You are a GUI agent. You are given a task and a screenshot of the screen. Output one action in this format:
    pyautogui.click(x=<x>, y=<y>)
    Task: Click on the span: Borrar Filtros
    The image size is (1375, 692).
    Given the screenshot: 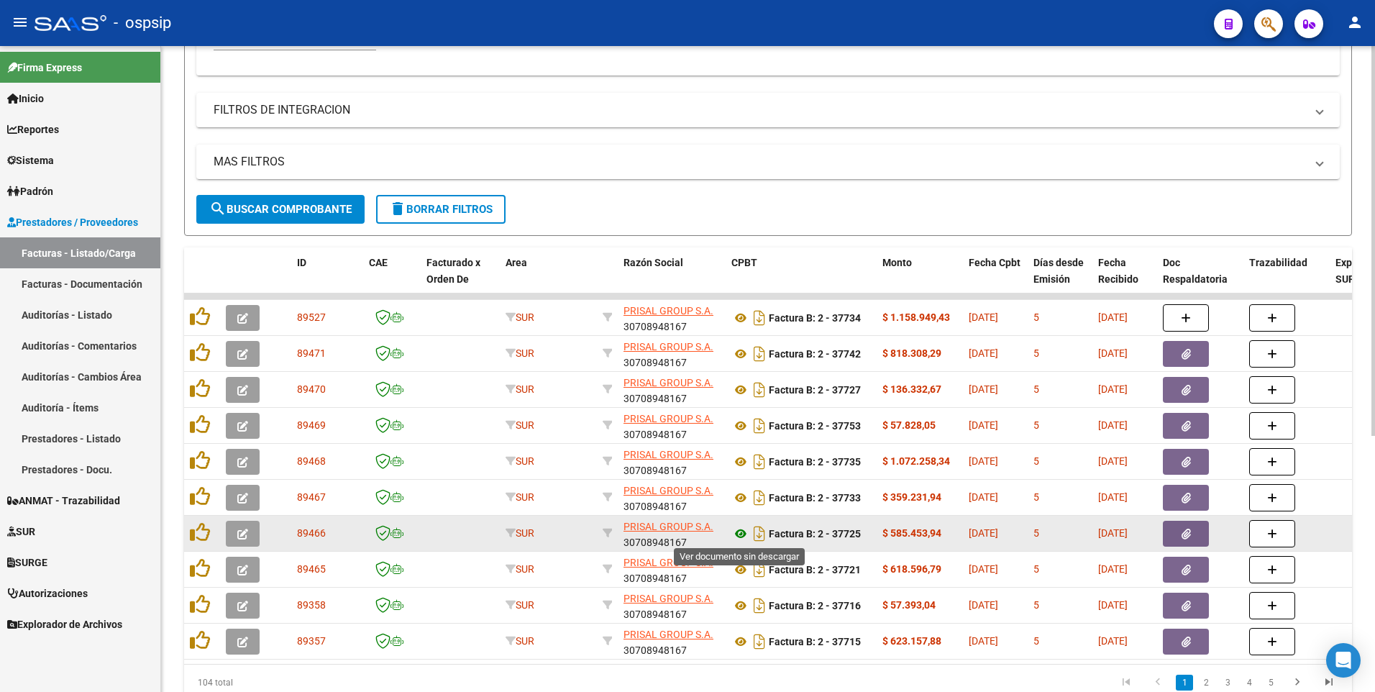 What is the action you would take?
    pyautogui.click(x=441, y=209)
    